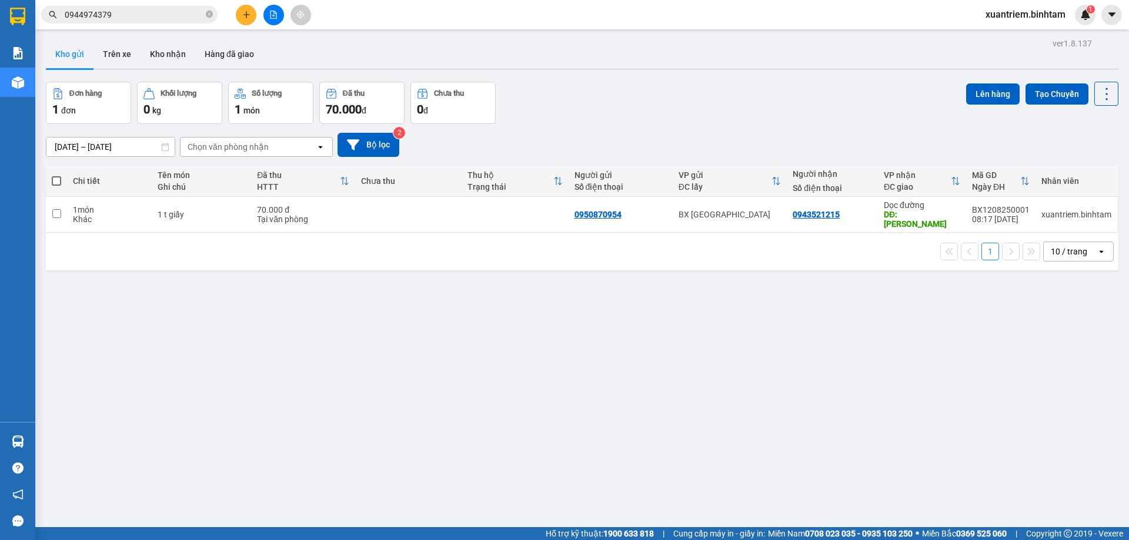 Image resolution: width=1129 pixels, height=540 pixels. Describe the element at coordinates (179, 103) in the screenshot. I see `button: Khối lượng0kg` at that location.